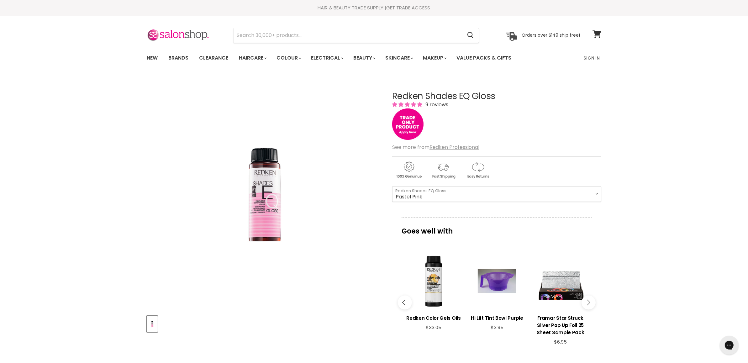 The height and width of the screenshot is (363, 748). Describe the element at coordinates (560, 342) in the screenshot. I see `span: $6.95` at that location.